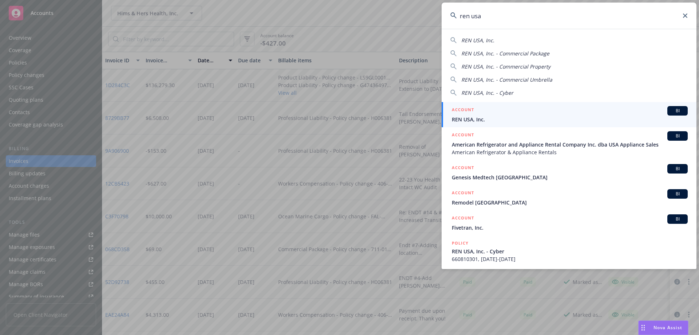 The height and width of the screenshot is (335, 699). What do you see at coordinates (569, 114) in the screenshot?
I see `a: ACCOUNTBIREN USA, Inc.` at bounding box center [569, 114].